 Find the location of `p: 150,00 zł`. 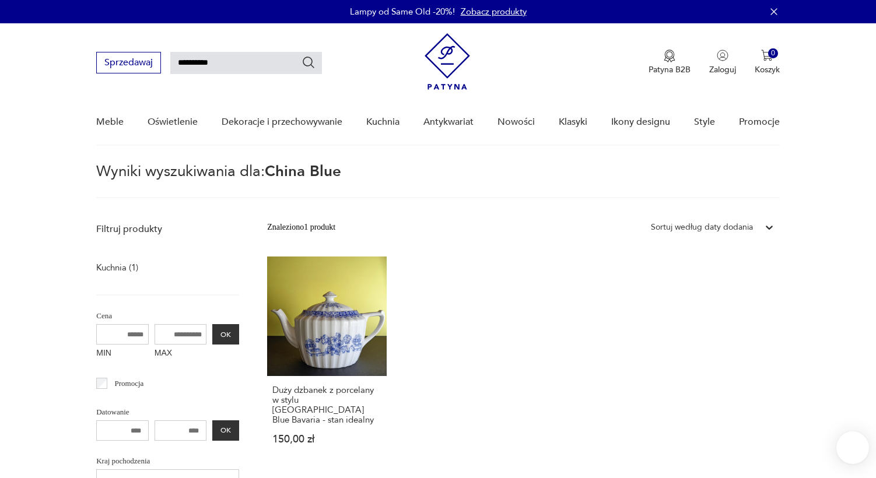

p: 150,00 zł is located at coordinates (327, 439).